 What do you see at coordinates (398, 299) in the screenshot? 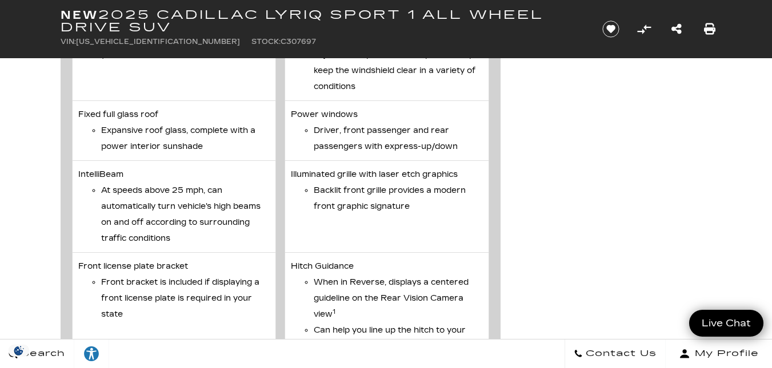
I see `li: When in Reverse, displays a centered guideline on the Rear Vision Camera view` at bounding box center [398, 299].